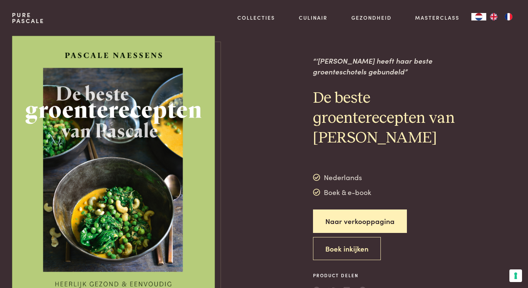 This screenshot has width=528, height=288. I want to click on a: NL, so click(478, 17).